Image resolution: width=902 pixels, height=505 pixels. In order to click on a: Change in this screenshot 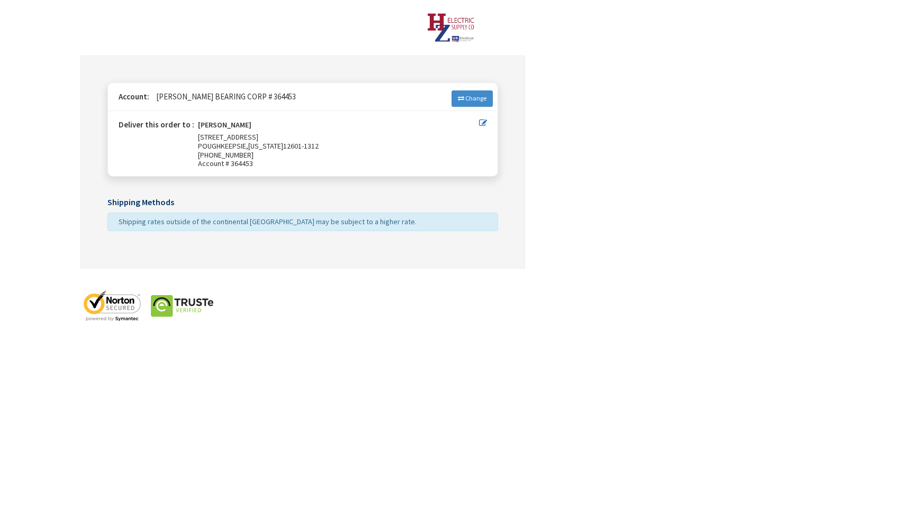, I will do `click(472, 98)`.